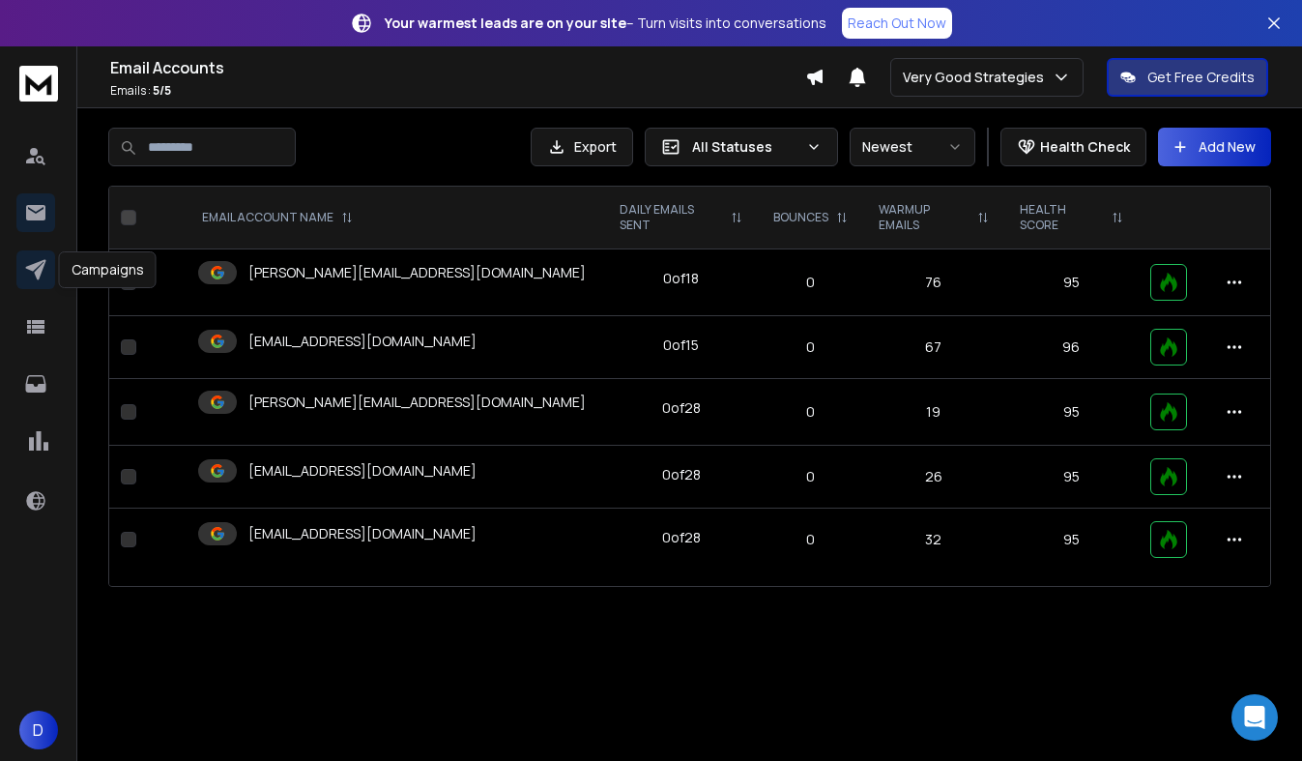 This screenshot has width=1302, height=761. Describe the element at coordinates (1073, 147) in the screenshot. I see `button: Health Check` at that location.